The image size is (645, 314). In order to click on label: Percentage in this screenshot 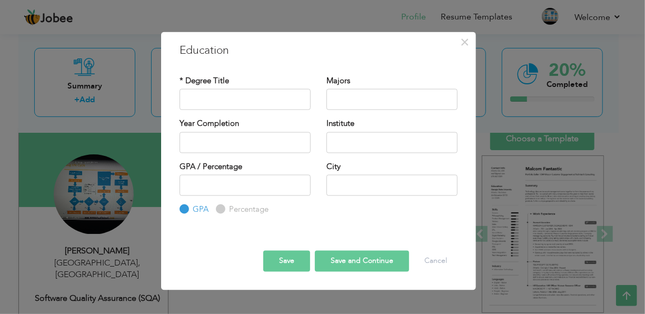, I will do `click(248, 210)`.